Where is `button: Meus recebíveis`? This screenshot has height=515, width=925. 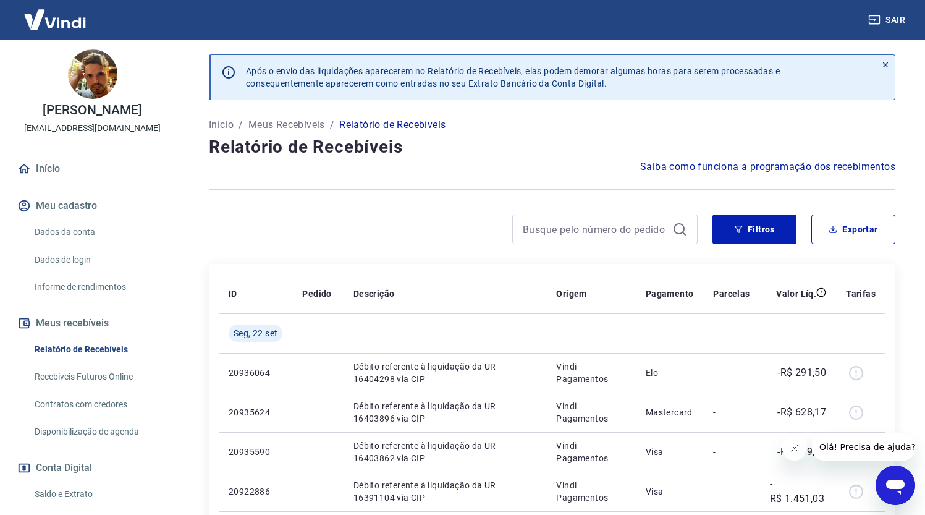
button: Meus recebíveis is located at coordinates (92, 323).